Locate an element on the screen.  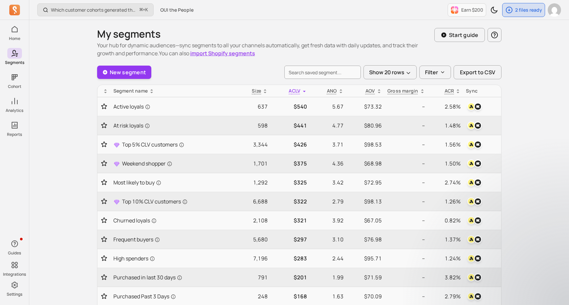
p: AOV is located at coordinates (370, 91).